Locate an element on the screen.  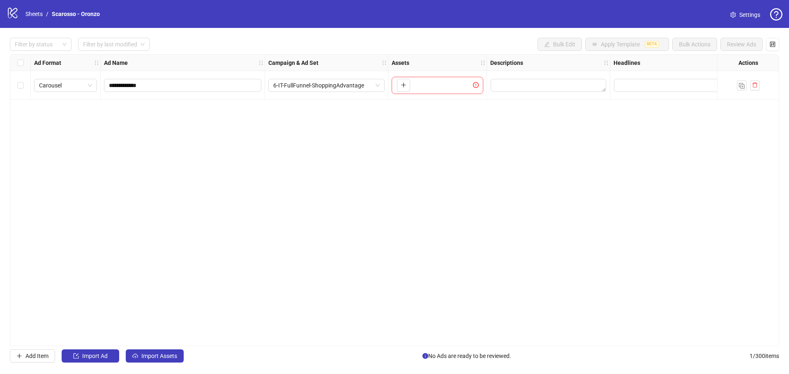
span: 1 / 300 items is located at coordinates (765, 356).